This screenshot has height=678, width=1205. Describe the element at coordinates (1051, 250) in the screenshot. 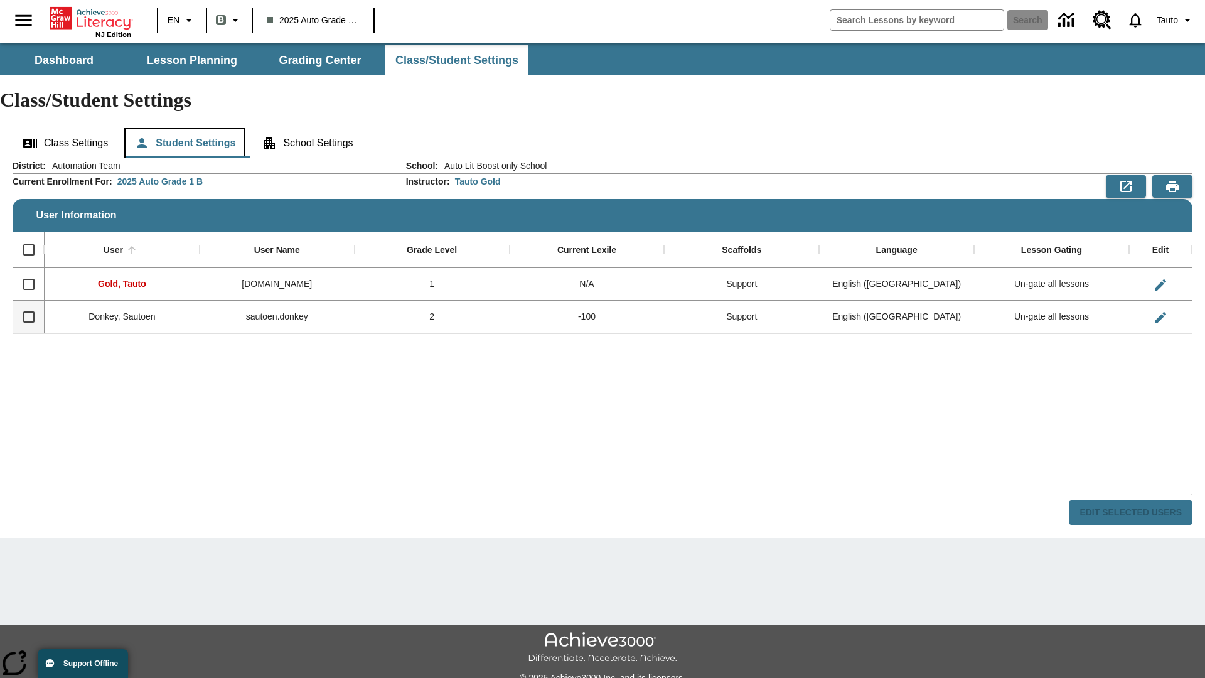

I see `div: Lesson Gating` at that location.